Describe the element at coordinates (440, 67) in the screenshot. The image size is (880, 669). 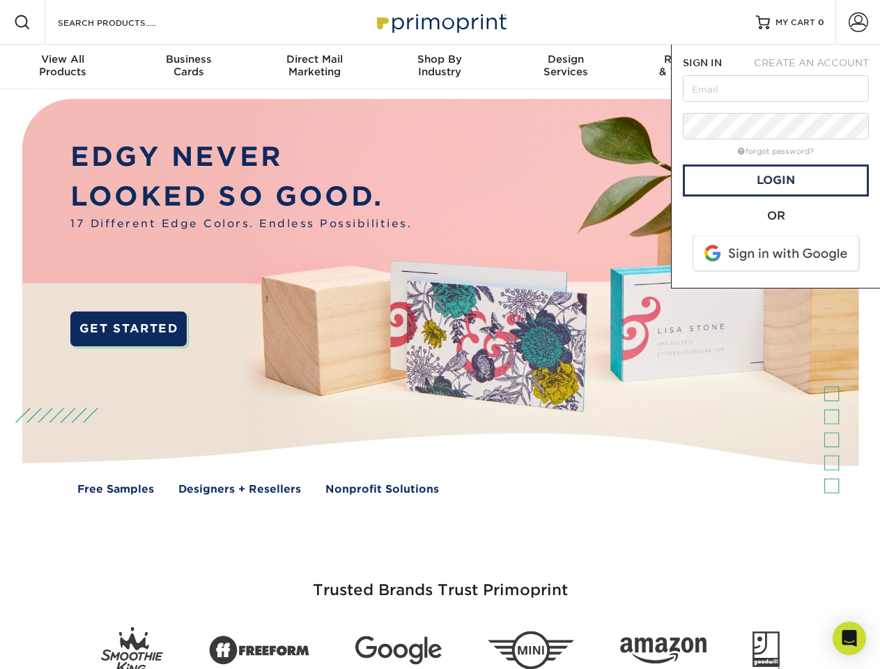
I see `a: Shop ByIndustry` at that location.